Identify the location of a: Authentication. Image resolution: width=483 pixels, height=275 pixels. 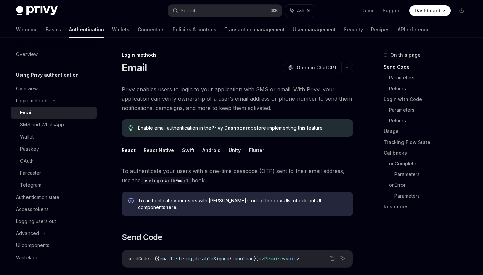
(86, 29).